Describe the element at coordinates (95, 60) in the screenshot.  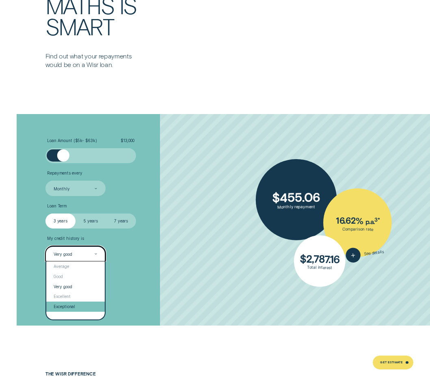
I see `p: Find out what your repayments would be on a Wisr loan.` at that location.